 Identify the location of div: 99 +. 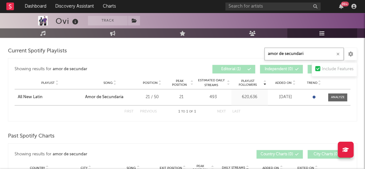
(345, 4).